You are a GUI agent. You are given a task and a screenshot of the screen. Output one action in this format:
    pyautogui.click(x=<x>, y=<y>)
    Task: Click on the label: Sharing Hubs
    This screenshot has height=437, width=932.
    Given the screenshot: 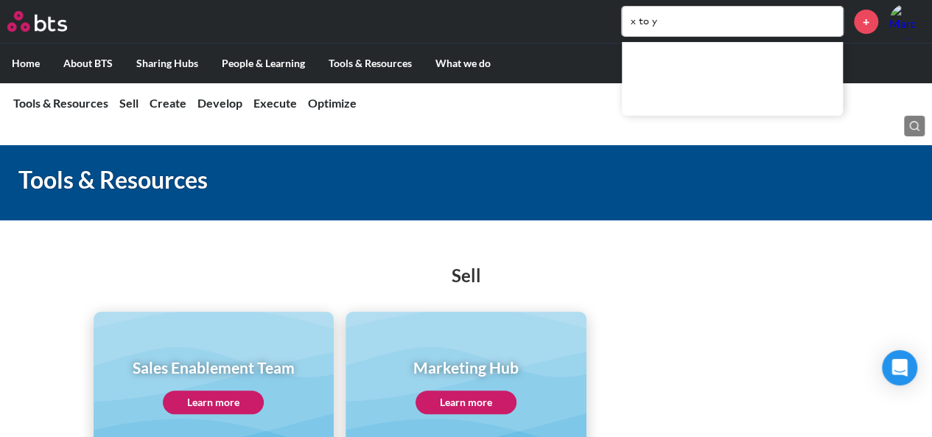 What is the action you would take?
    pyautogui.click(x=167, y=63)
    